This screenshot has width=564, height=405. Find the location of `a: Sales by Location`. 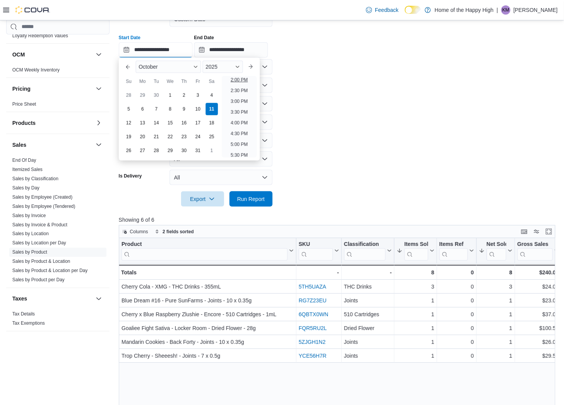

a: Sales by Location is located at coordinates (30, 234).